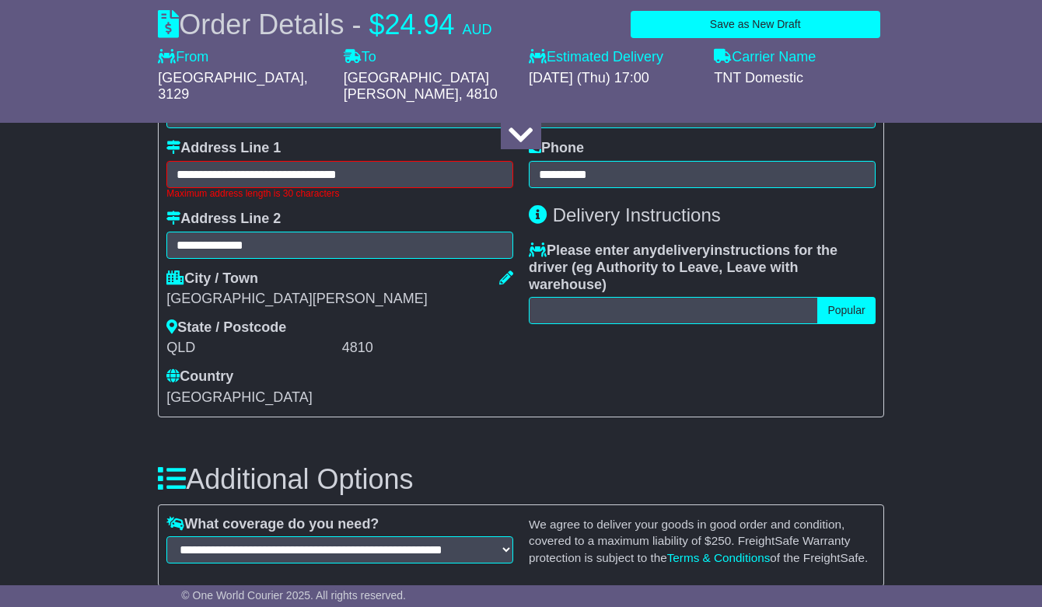 The image size is (1042, 607). What do you see at coordinates (702, 267) in the screenshot?
I see `label: Please enter any instructions for the driver ( )` at bounding box center [702, 267].